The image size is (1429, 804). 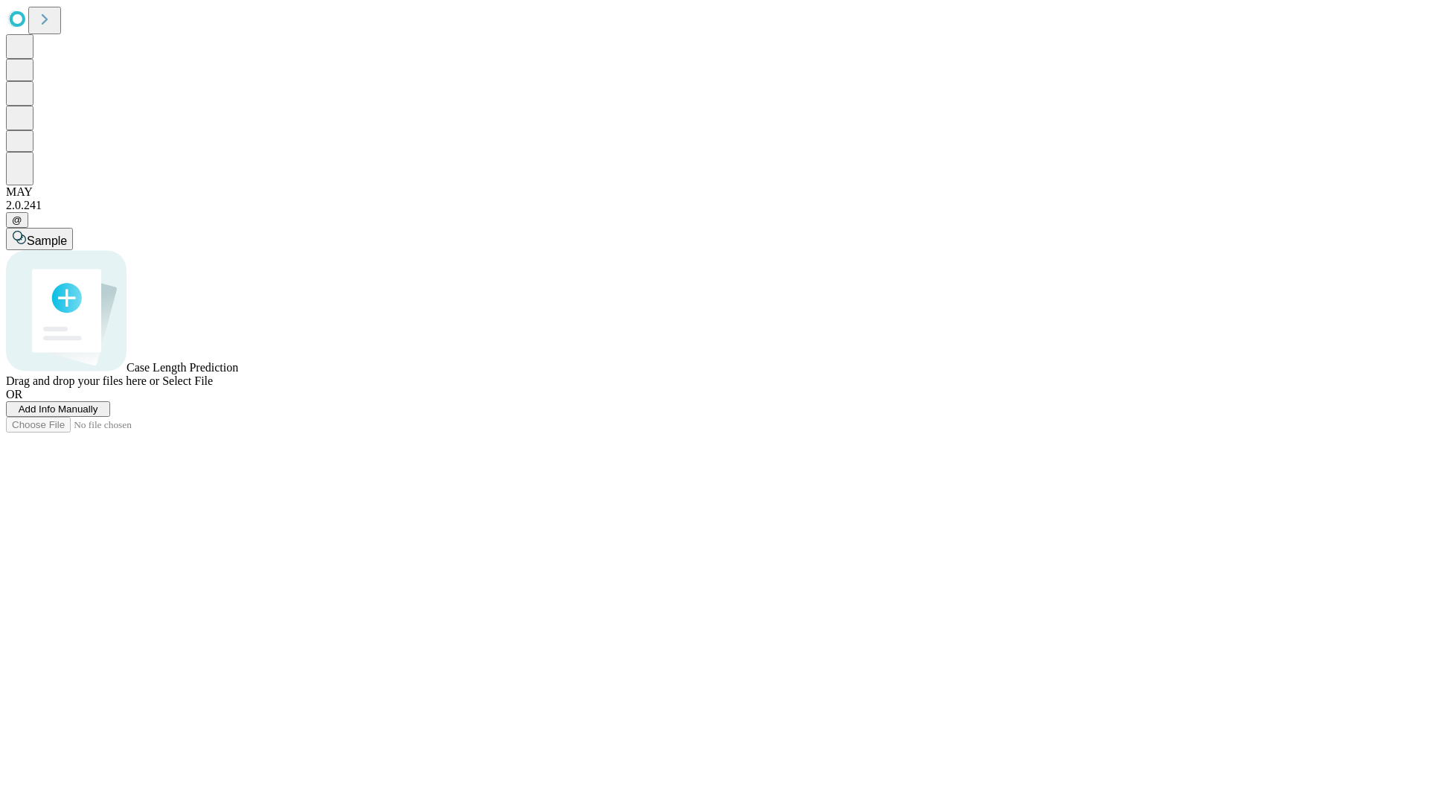 I want to click on span: Select File, so click(x=188, y=380).